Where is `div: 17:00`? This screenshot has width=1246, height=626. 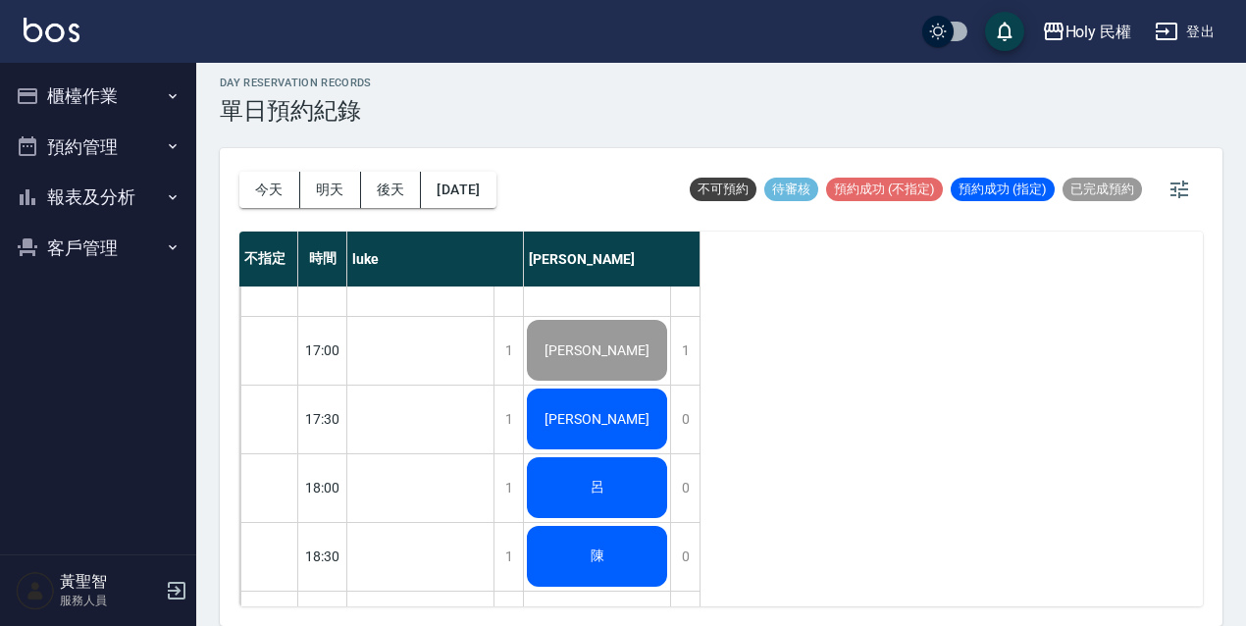 div: 17:00 is located at coordinates (323, 350).